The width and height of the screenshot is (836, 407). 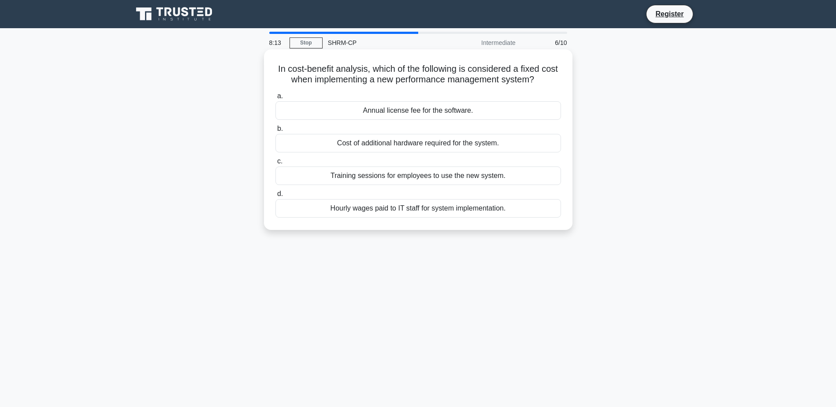 What do you see at coordinates (669, 14) in the screenshot?
I see `a: Register` at bounding box center [669, 14].